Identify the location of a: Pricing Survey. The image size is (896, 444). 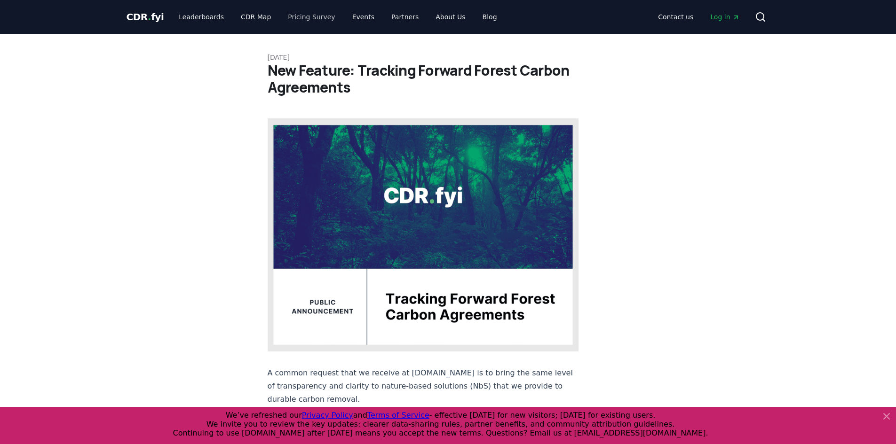
(311, 17).